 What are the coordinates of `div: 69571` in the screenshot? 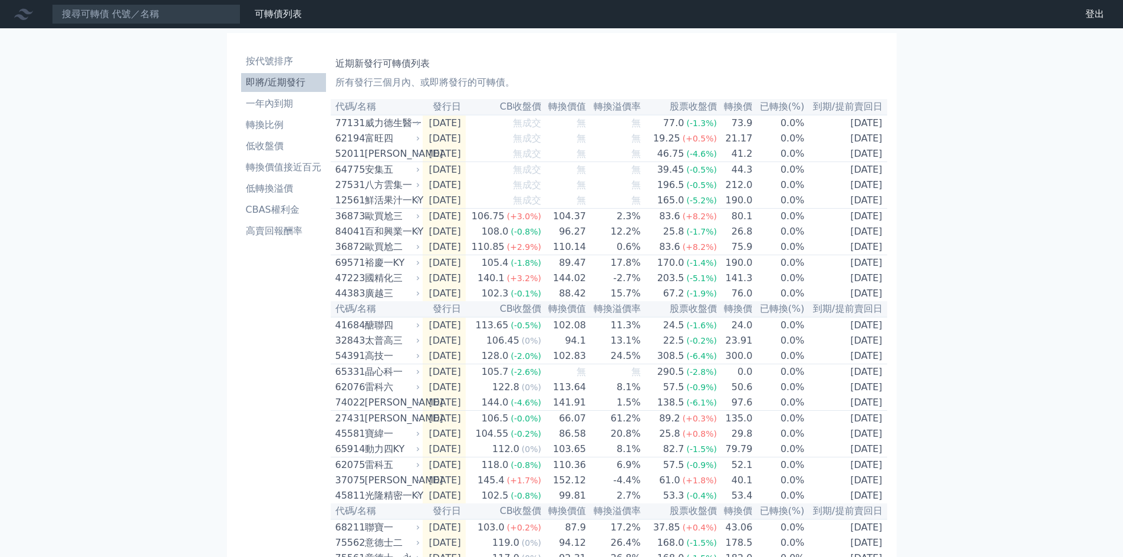 It's located at (348, 263).